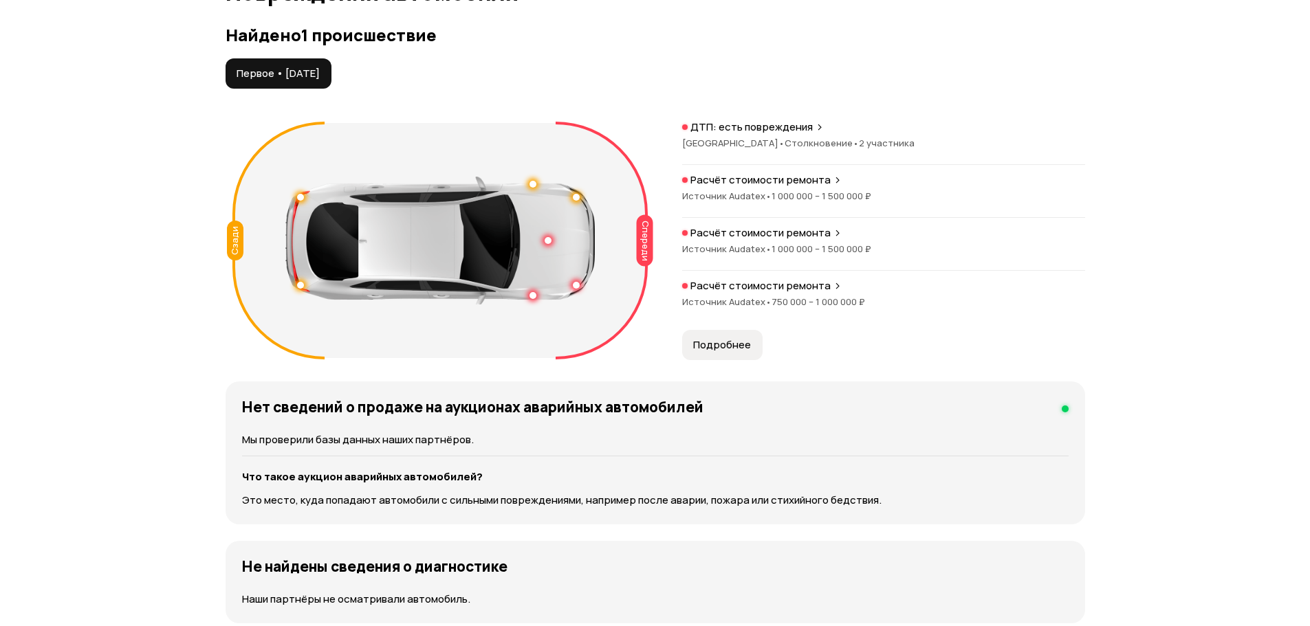 This screenshot has height=626, width=1310. Describe the element at coordinates (375, 566) in the screenshot. I see `h4: Не найдены сведения о диагностике` at that location.